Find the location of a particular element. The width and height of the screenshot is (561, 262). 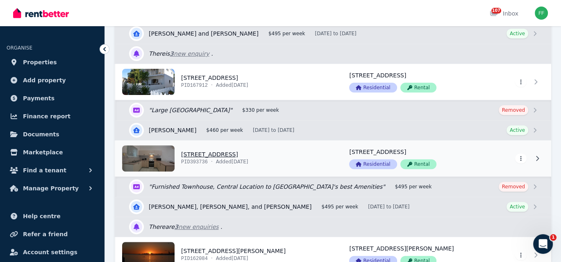

a: Account settings is located at coordinates (52, 252).